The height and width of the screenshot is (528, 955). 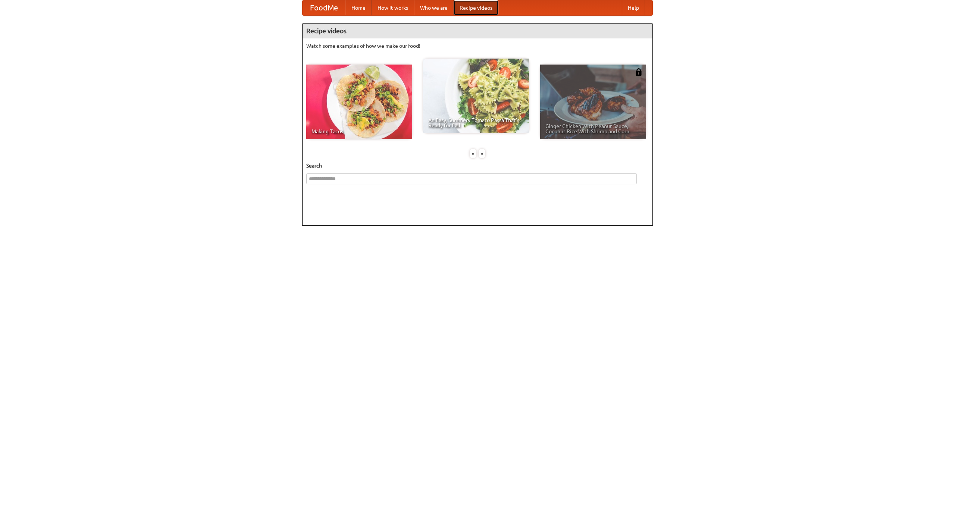 I want to click on a: An Easy, Summery Tomato Pasta That's Ready for Fall, so click(x=476, y=96).